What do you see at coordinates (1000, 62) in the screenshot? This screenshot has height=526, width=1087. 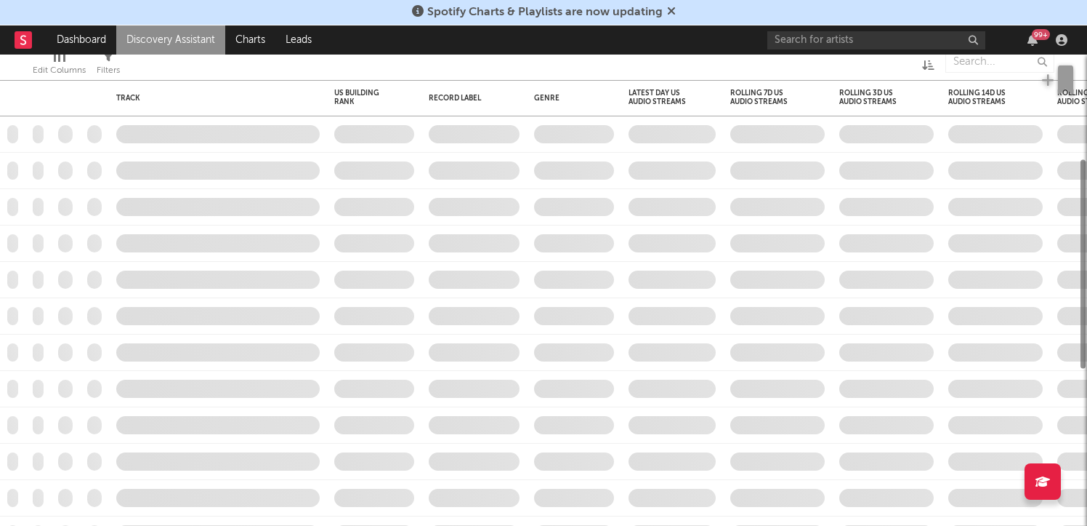 I see `input: Search...` at bounding box center [1000, 62].